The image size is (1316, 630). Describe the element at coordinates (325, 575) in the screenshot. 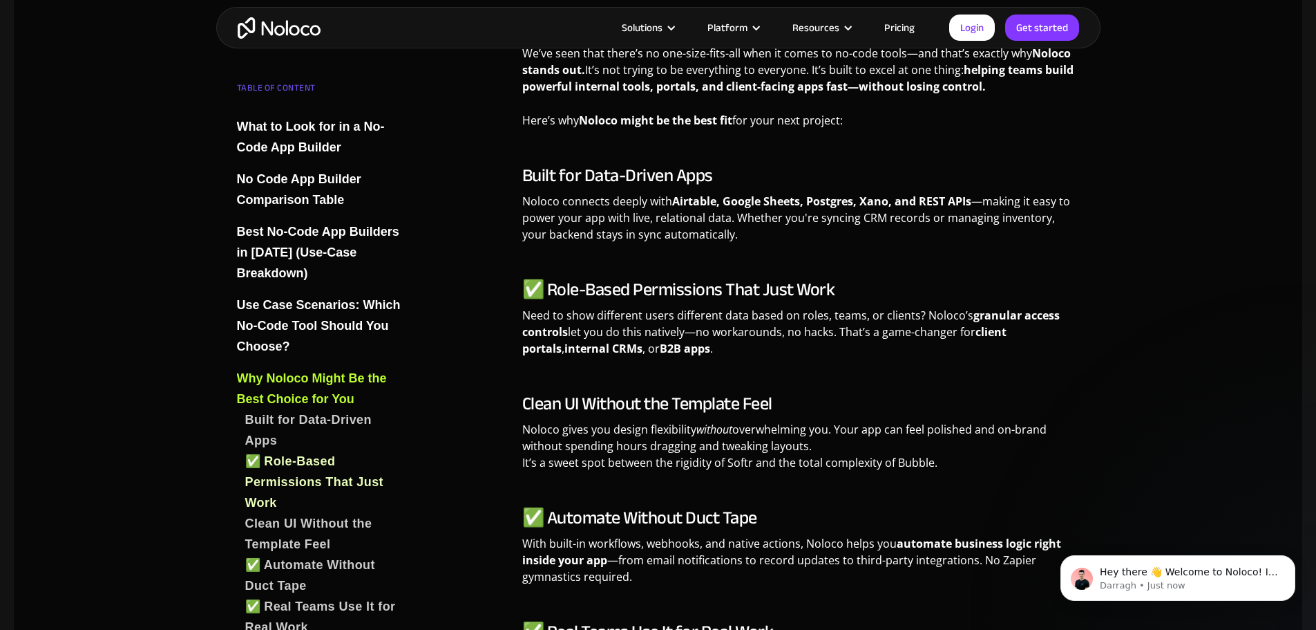

I see `a: ✅ Automate Without Duct Tape` at that location.